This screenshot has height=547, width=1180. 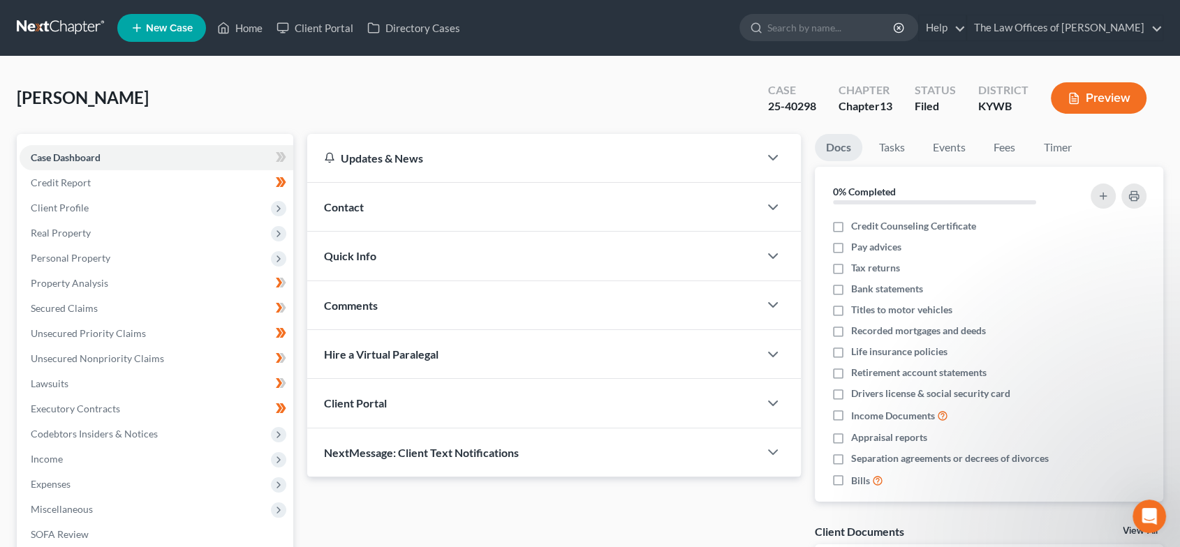 What do you see at coordinates (886, 105) in the screenshot?
I see `span: 13` at bounding box center [886, 105].